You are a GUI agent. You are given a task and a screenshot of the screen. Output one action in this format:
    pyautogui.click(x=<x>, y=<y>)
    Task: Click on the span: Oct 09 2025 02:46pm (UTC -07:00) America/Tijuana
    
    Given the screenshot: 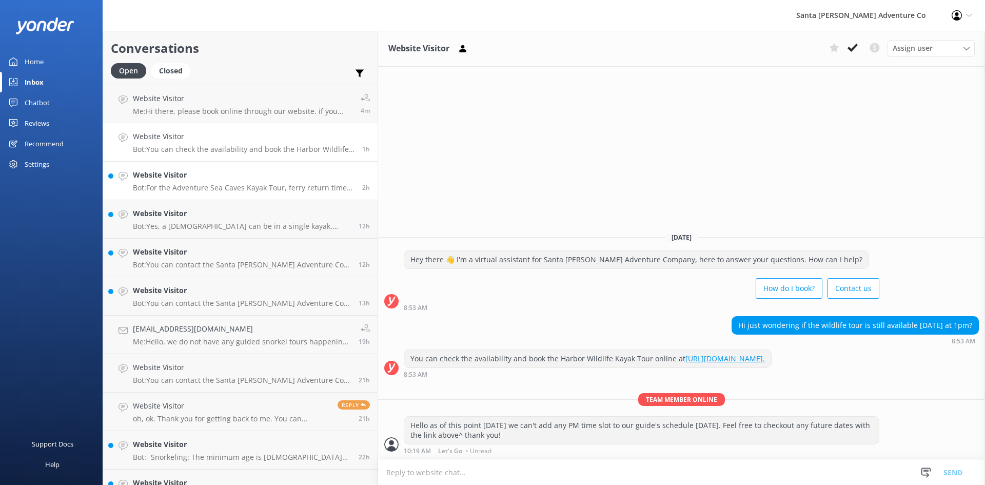 What is the action you would take?
    pyautogui.click(x=364, y=341)
    